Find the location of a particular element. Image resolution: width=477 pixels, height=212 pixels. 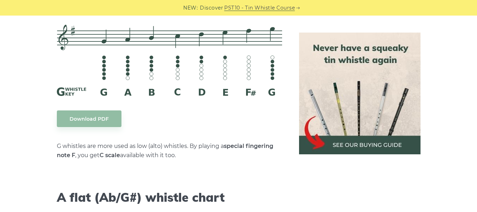

span: NEW: is located at coordinates (190, 8).